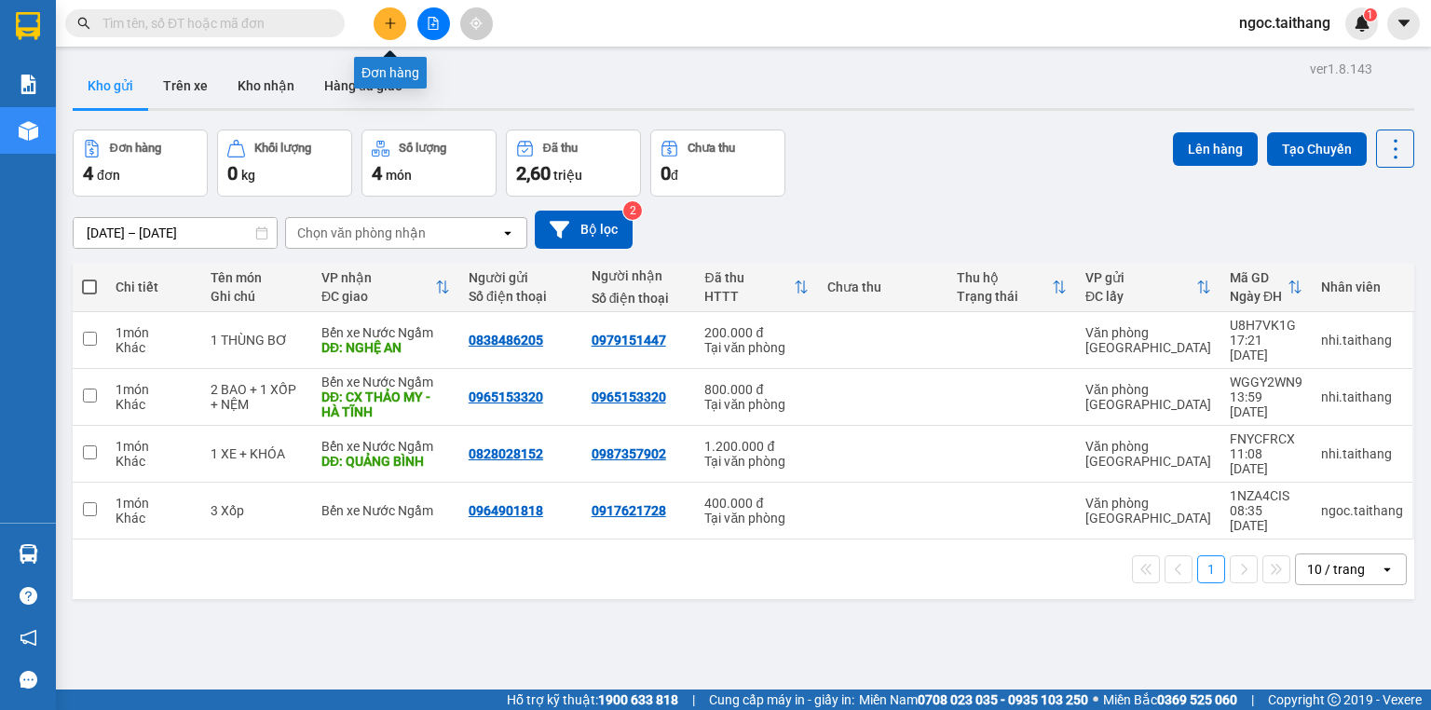 The width and height of the screenshot is (1431, 710). I want to click on span: plus, so click(390, 23).